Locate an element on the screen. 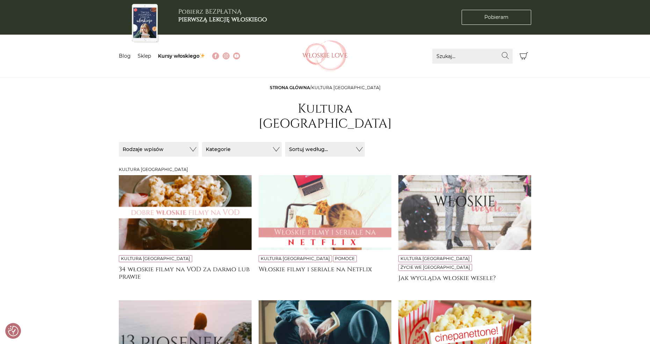 The image size is (650, 344). a: Strona główna is located at coordinates (290, 87).